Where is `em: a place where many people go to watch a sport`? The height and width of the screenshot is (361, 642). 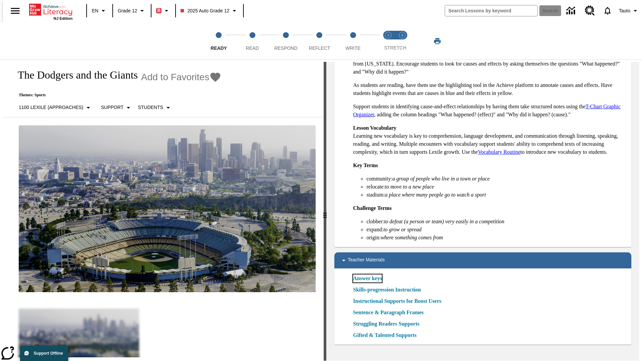 em: a place where many people go to watch a sport is located at coordinates (436, 195).